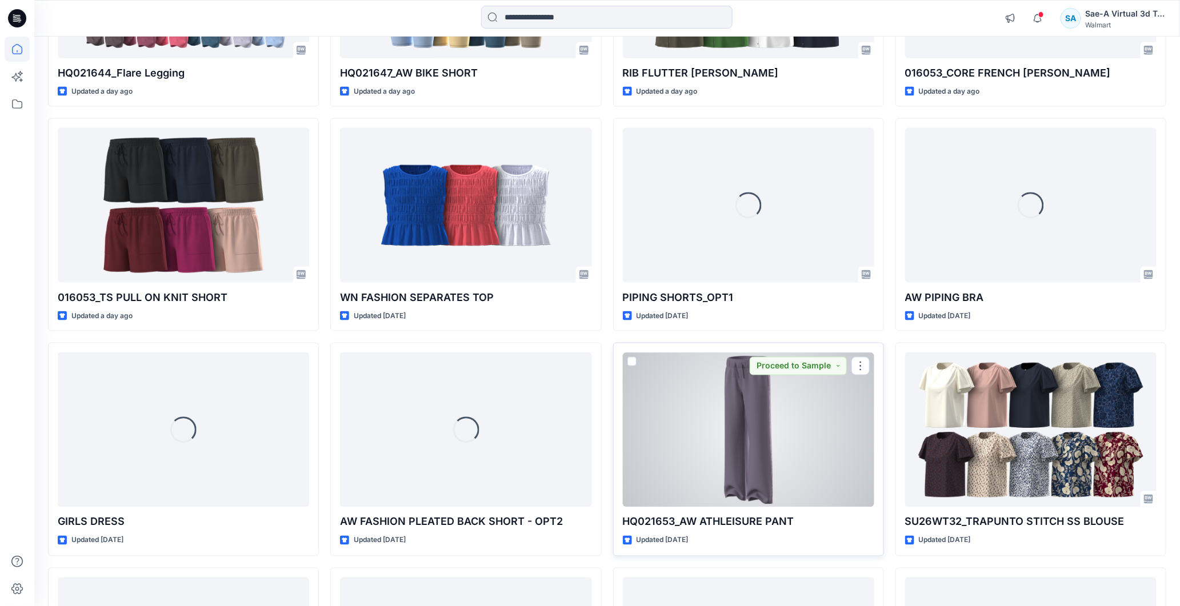 The width and height of the screenshot is (1180, 606). I want to click on p: 016053_TS PULL ON KNIT SHORT, so click(183, 298).